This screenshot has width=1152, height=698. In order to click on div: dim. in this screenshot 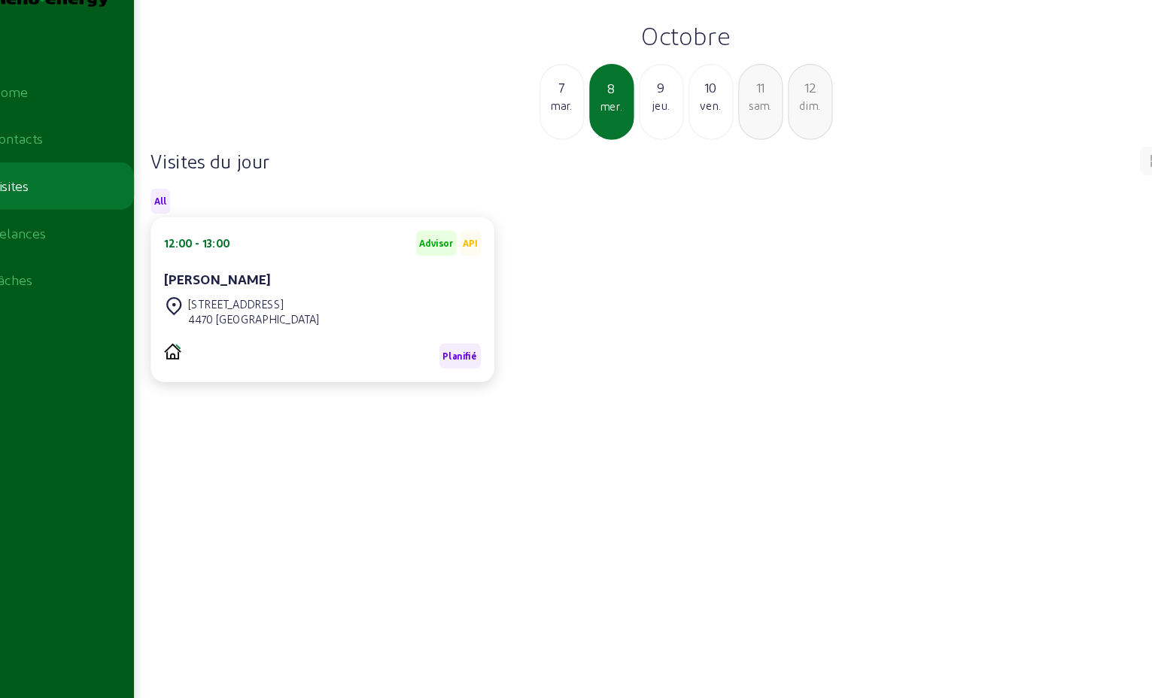, I will do `click(770, 114)`.